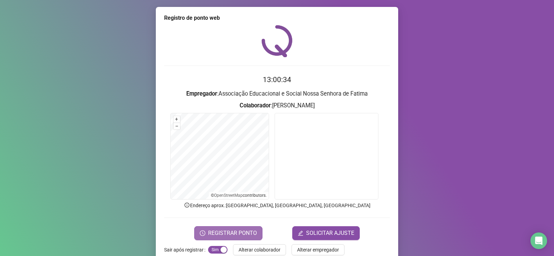  Describe the element at coordinates (260, 250) in the screenshot. I see `span: Alterar colaborador` at that location.